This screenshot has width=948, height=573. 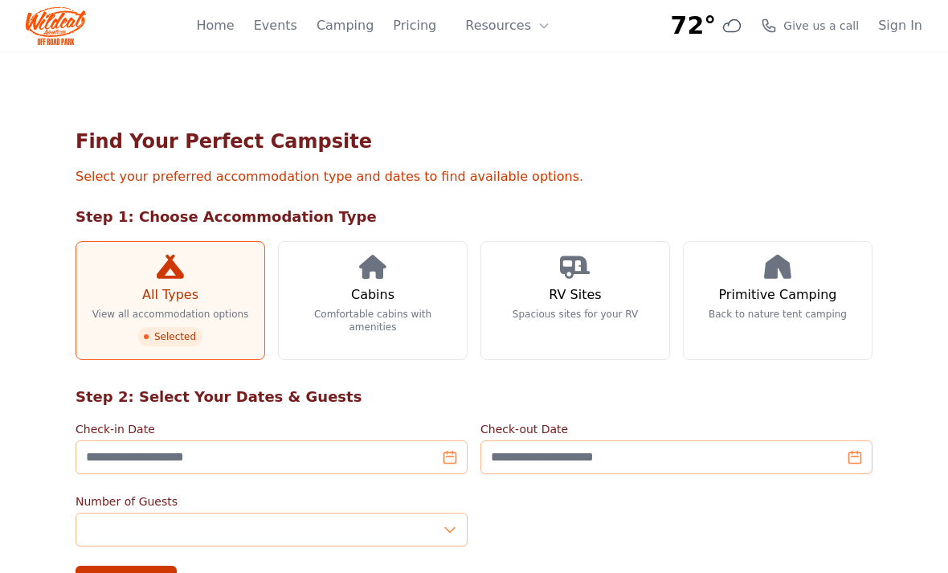 What do you see at coordinates (821, 26) in the screenshot?
I see `span: Give us a call` at bounding box center [821, 26].